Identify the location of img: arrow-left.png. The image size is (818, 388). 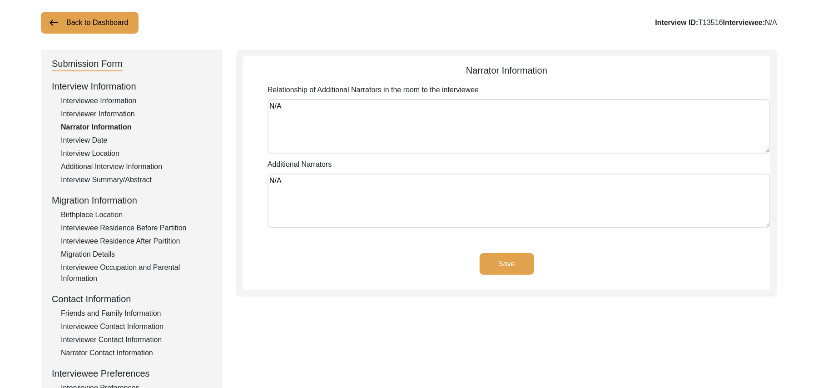
(54, 23).